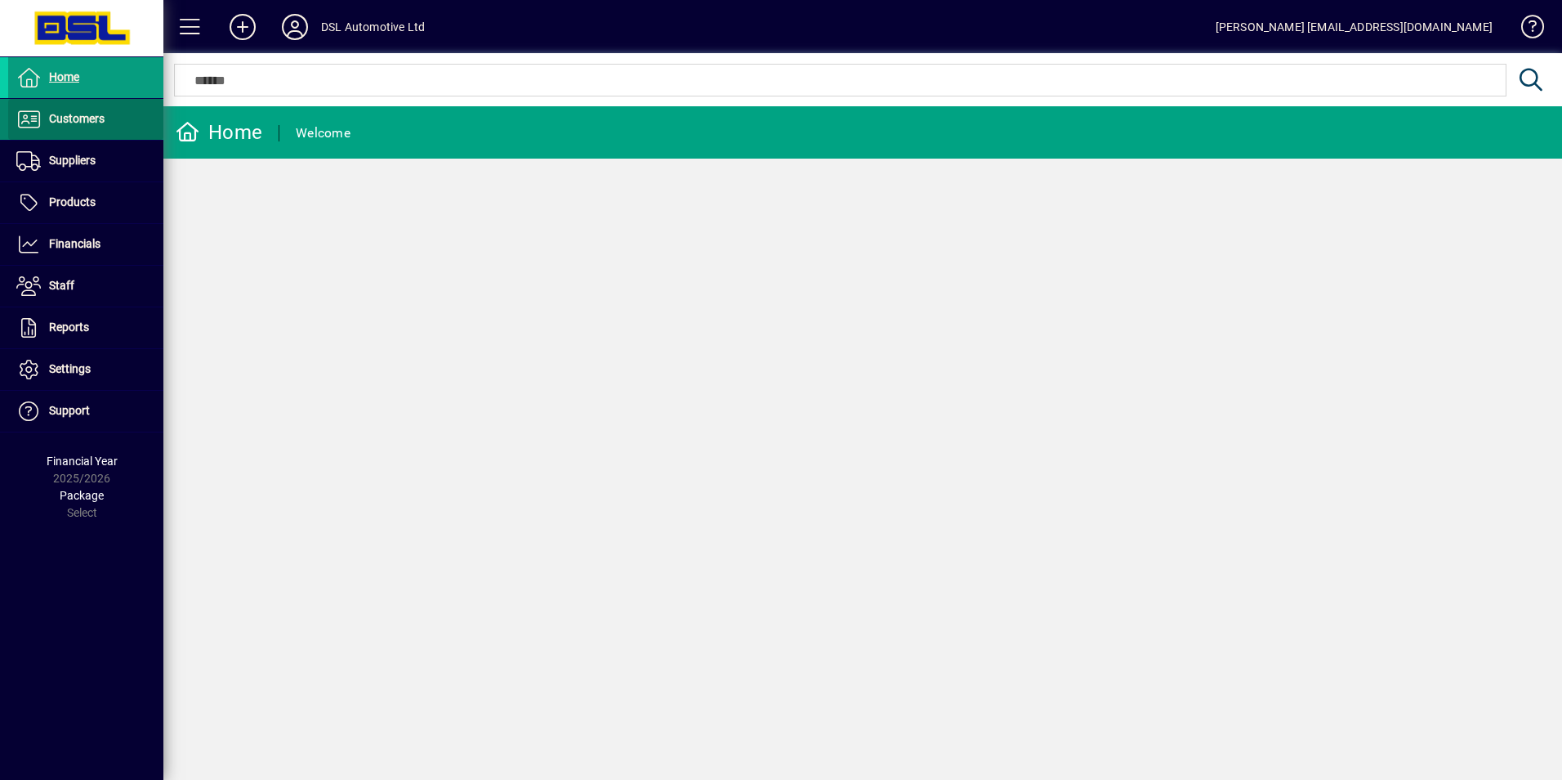  I want to click on span: Staff, so click(61, 285).